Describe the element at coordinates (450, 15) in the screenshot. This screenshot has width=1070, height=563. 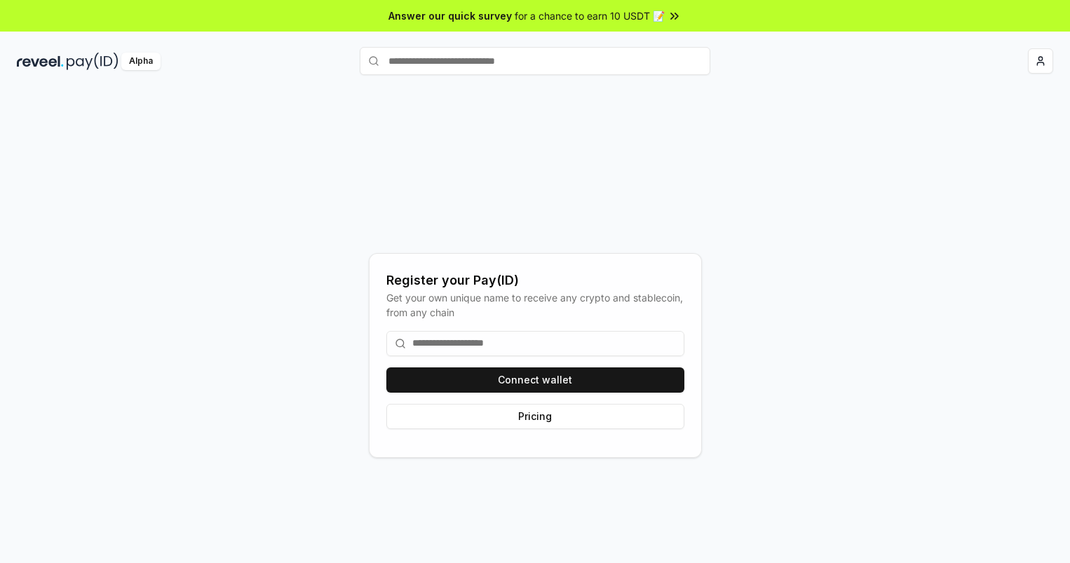
I see `span: Answer our quick survey` at that location.